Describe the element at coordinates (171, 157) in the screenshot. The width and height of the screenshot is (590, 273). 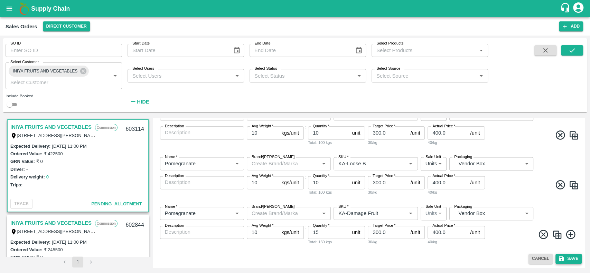
I see `label: Name` at that location.